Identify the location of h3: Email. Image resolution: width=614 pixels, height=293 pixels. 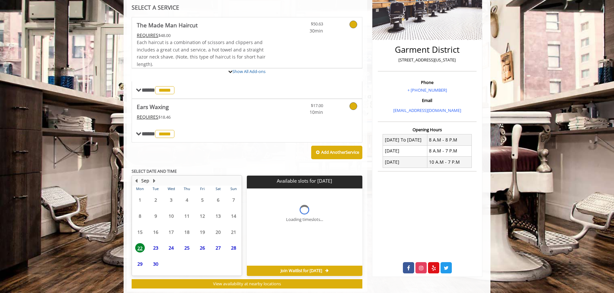
(427, 100).